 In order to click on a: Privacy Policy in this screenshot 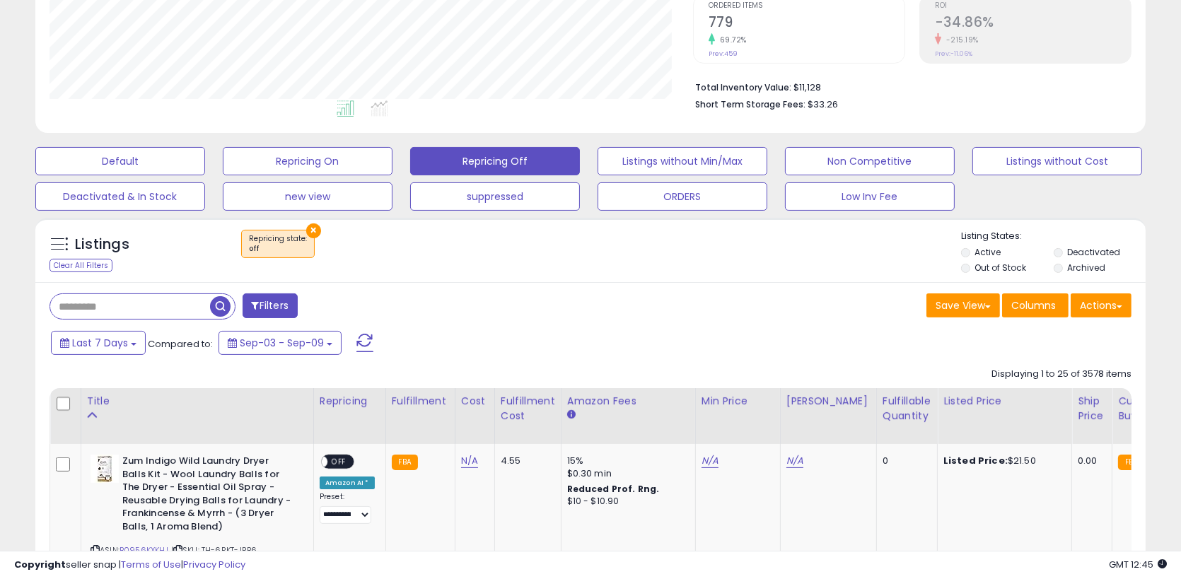, I will do `click(214, 564)`.